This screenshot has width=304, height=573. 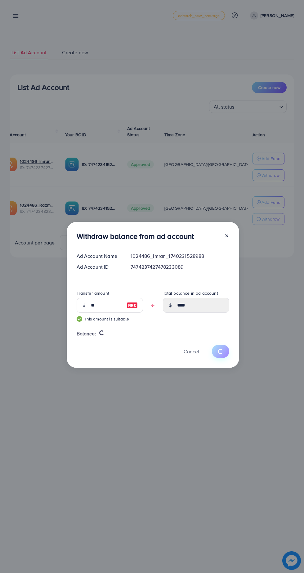 I want to click on img: image, so click(x=132, y=305).